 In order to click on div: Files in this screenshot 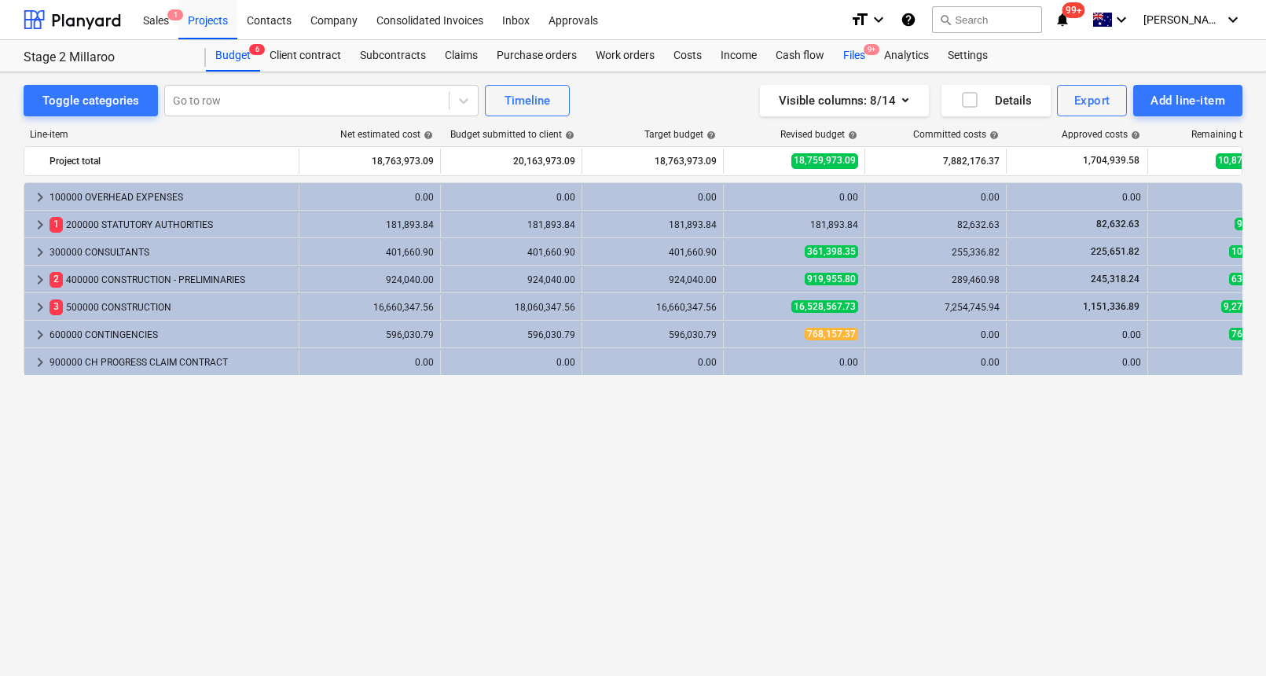, I will do `click(854, 56)`.